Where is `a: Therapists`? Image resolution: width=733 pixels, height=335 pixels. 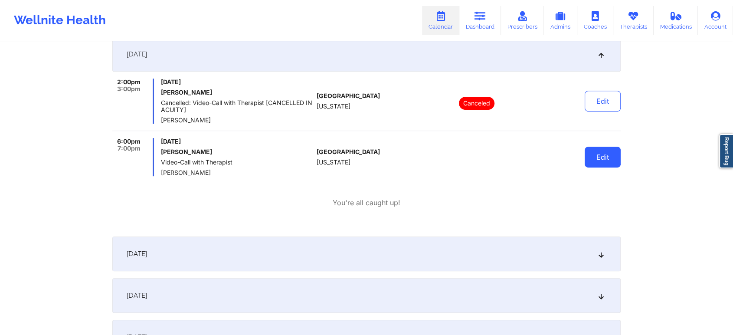
a: Therapists is located at coordinates (633, 20).